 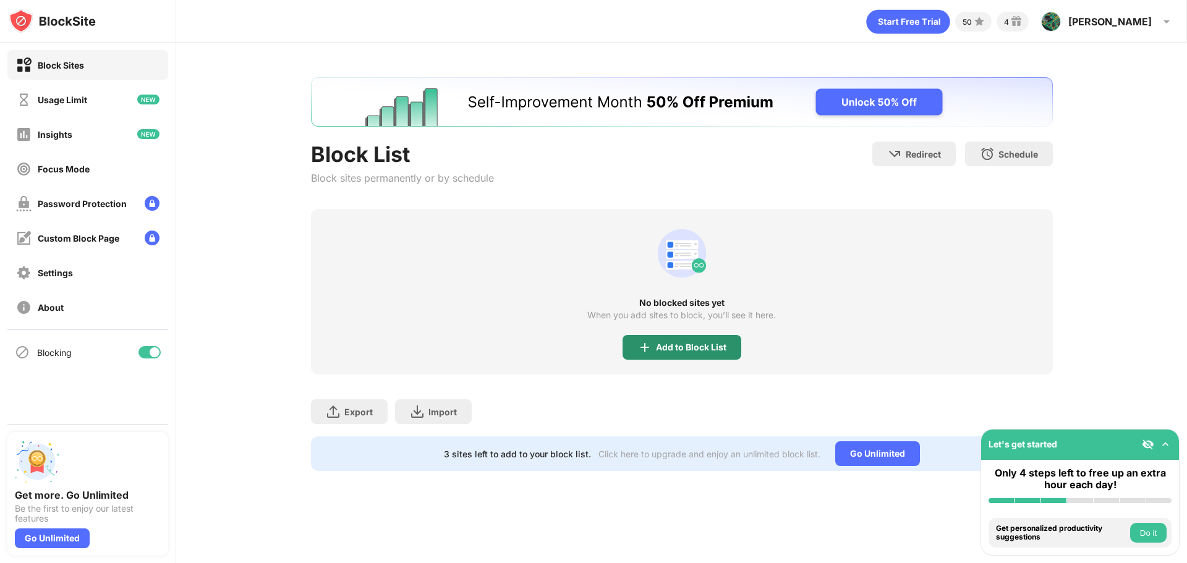 What do you see at coordinates (23, 238) in the screenshot?
I see `img: customize-block-page-off.svg` at bounding box center [23, 238].